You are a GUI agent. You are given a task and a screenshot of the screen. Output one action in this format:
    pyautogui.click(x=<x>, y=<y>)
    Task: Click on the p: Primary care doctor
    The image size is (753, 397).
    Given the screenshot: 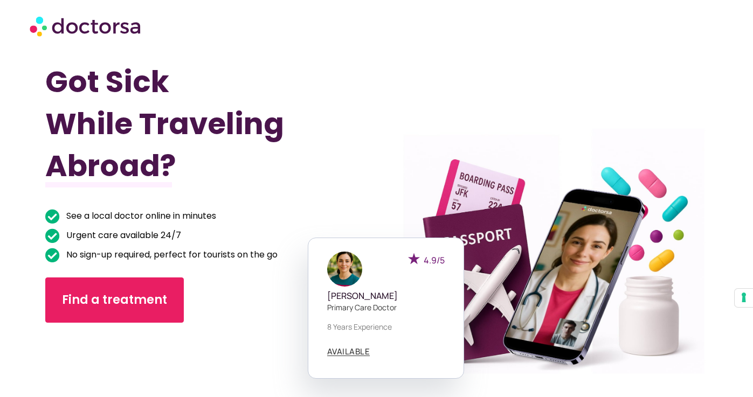 What is the action you would take?
    pyautogui.click(x=386, y=307)
    